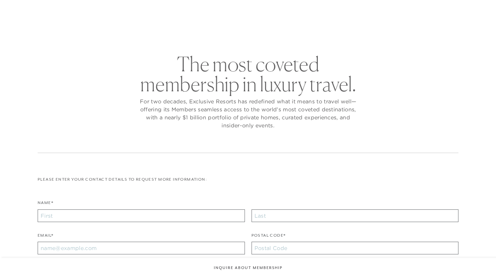  What do you see at coordinates (268, 237) in the screenshot?
I see `label: Postal Code*` at bounding box center [268, 237].